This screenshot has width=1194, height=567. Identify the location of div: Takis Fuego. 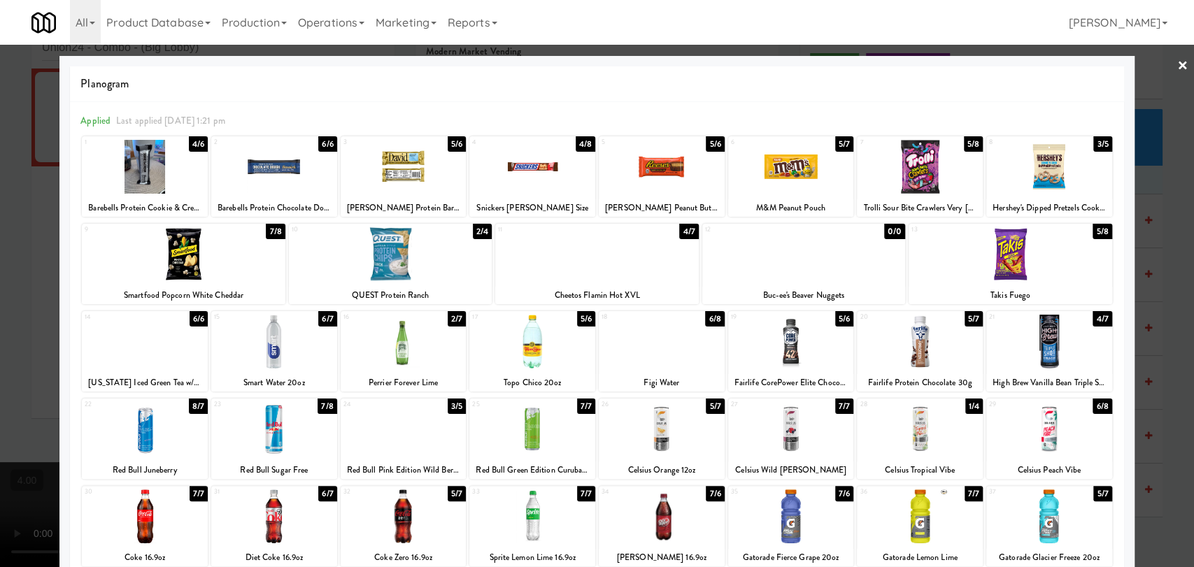
(1010, 295).